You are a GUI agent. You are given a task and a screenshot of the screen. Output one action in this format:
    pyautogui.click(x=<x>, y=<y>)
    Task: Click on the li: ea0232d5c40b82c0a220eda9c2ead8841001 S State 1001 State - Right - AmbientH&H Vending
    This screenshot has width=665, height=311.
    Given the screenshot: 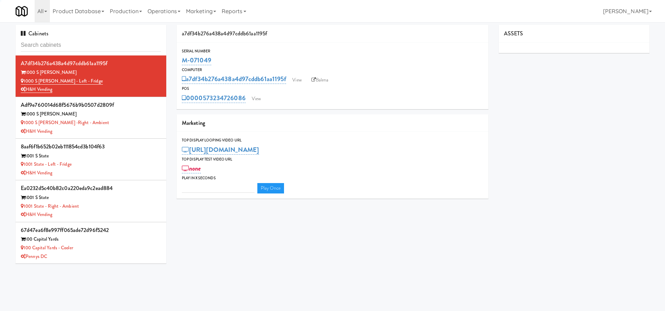 What is the action you would take?
    pyautogui.click(x=91, y=201)
    